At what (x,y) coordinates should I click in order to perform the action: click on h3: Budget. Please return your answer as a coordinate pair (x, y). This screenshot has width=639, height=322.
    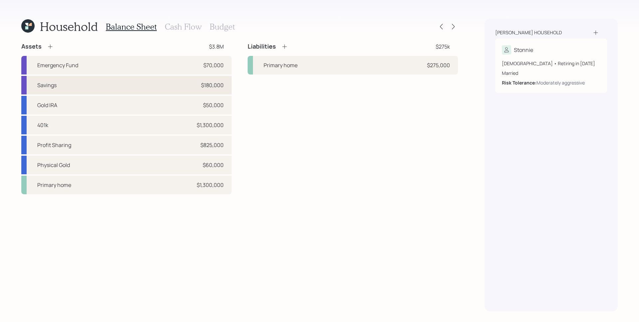
    Looking at the image, I should click on (222, 27).